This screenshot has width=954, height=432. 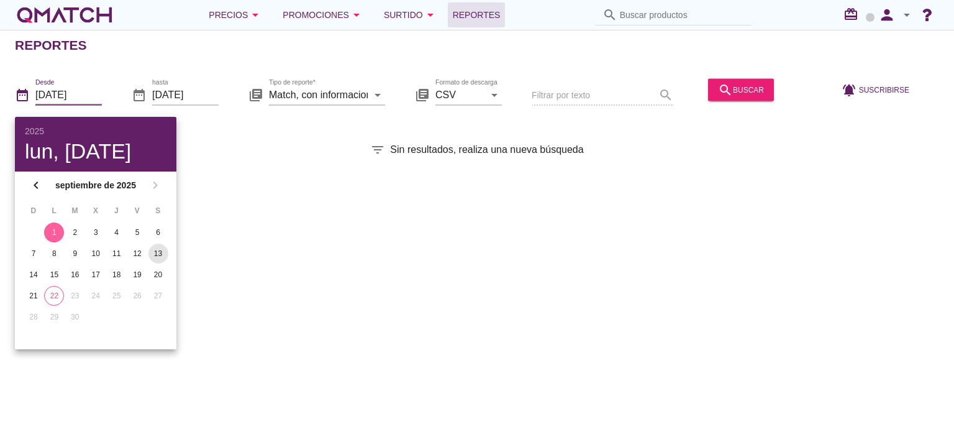 What do you see at coordinates (117, 254) in the screenshot?
I see `button: 11` at bounding box center [117, 254].